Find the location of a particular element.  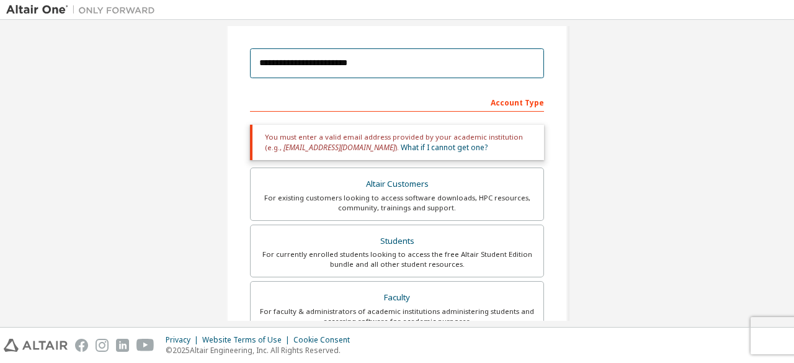

div: Faculty is located at coordinates (397, 298).